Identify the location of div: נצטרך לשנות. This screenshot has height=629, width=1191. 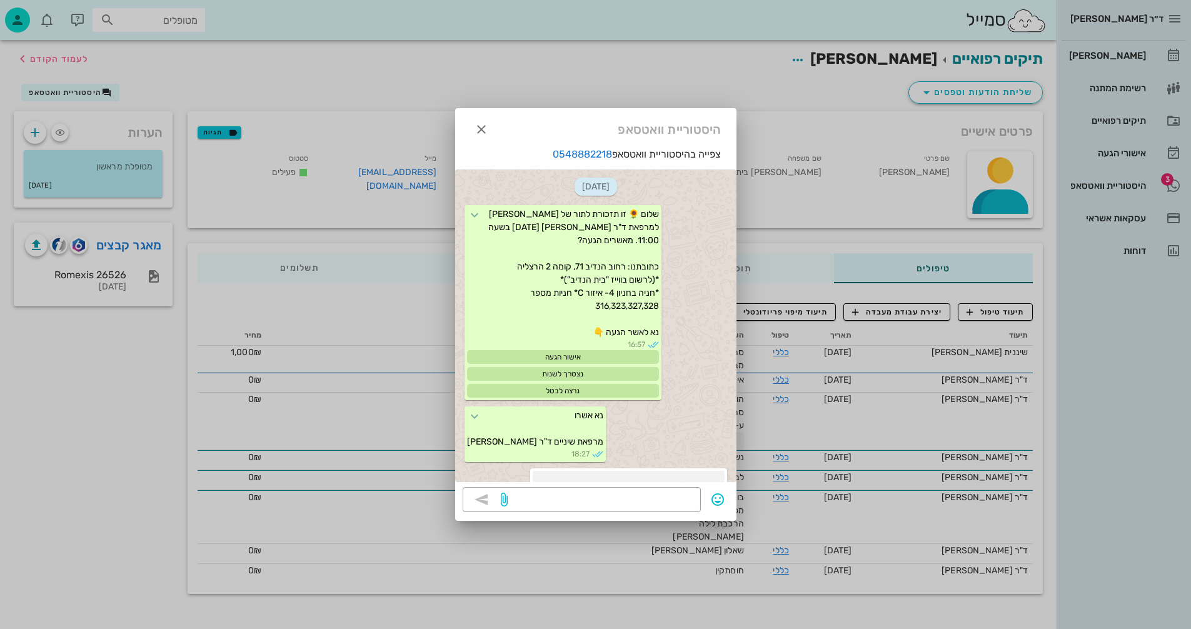
(563, 374).